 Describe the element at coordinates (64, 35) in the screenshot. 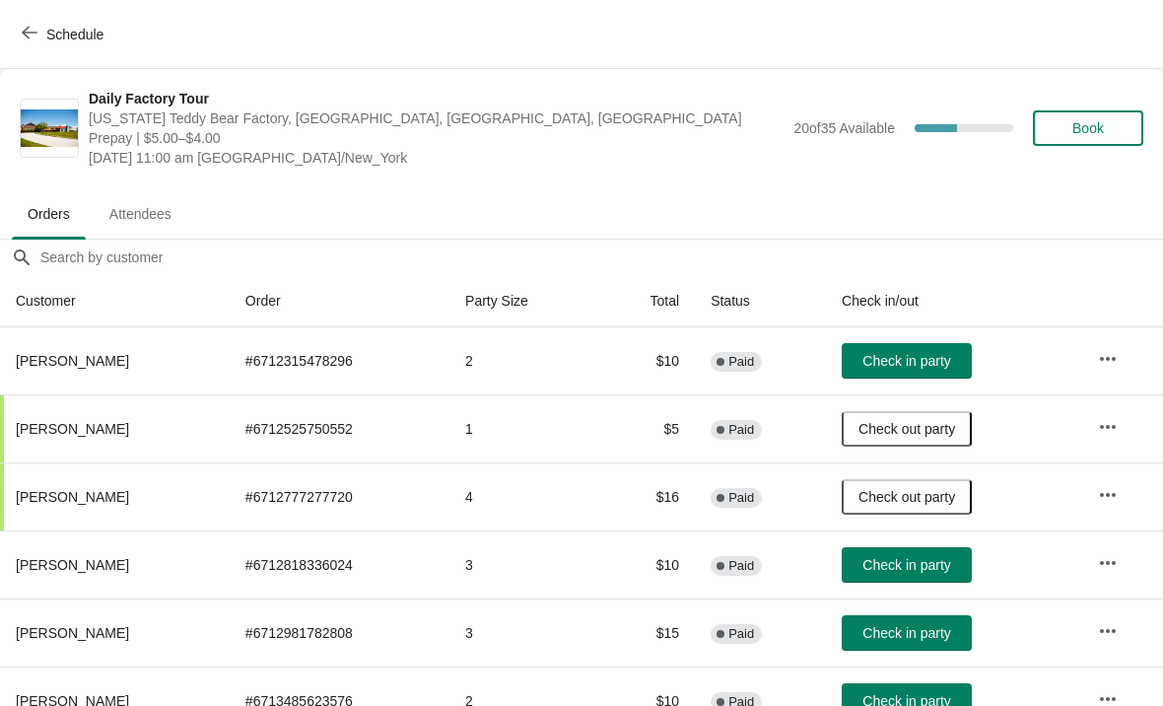

I see `button: Schedule` at that location.